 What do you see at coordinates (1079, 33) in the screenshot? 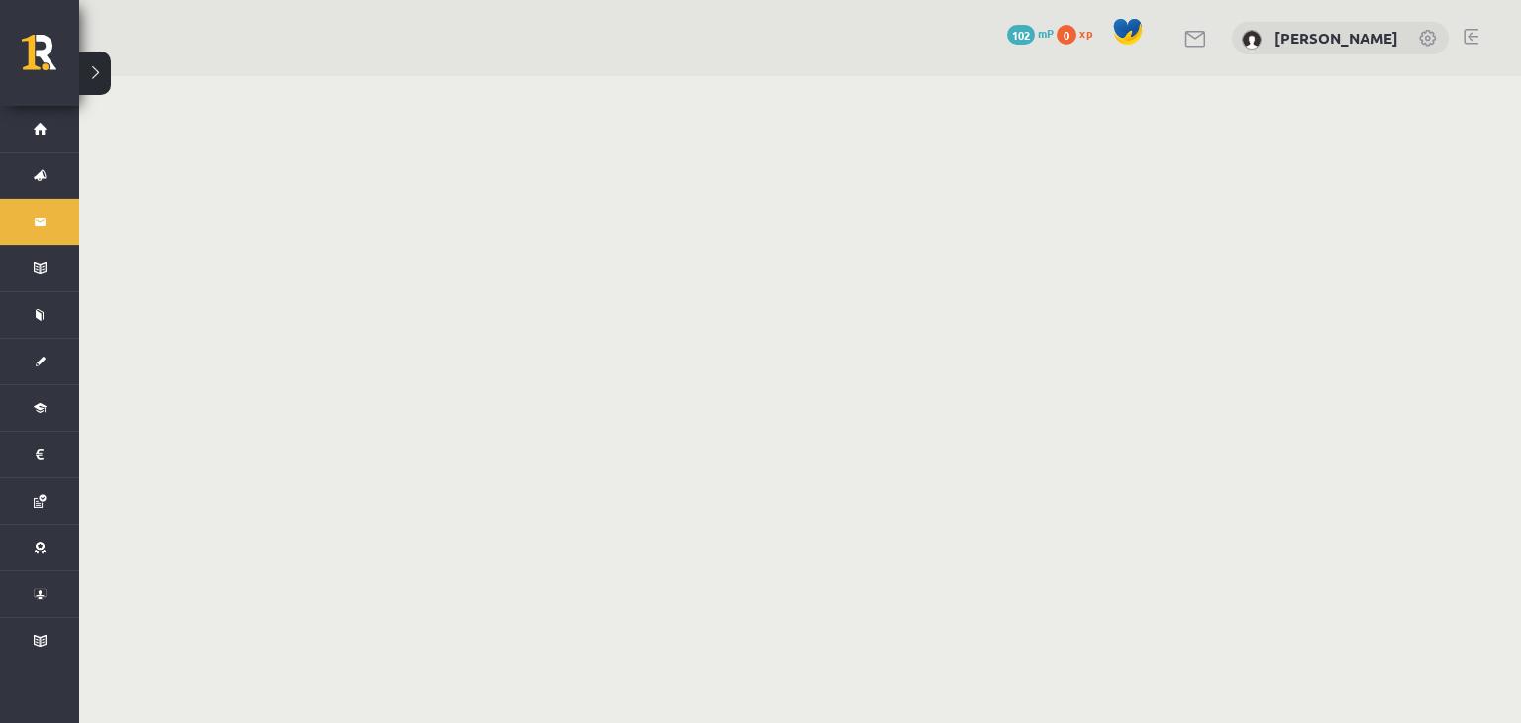
I see `a: 0 xp` at bounding box center [1079, 33].